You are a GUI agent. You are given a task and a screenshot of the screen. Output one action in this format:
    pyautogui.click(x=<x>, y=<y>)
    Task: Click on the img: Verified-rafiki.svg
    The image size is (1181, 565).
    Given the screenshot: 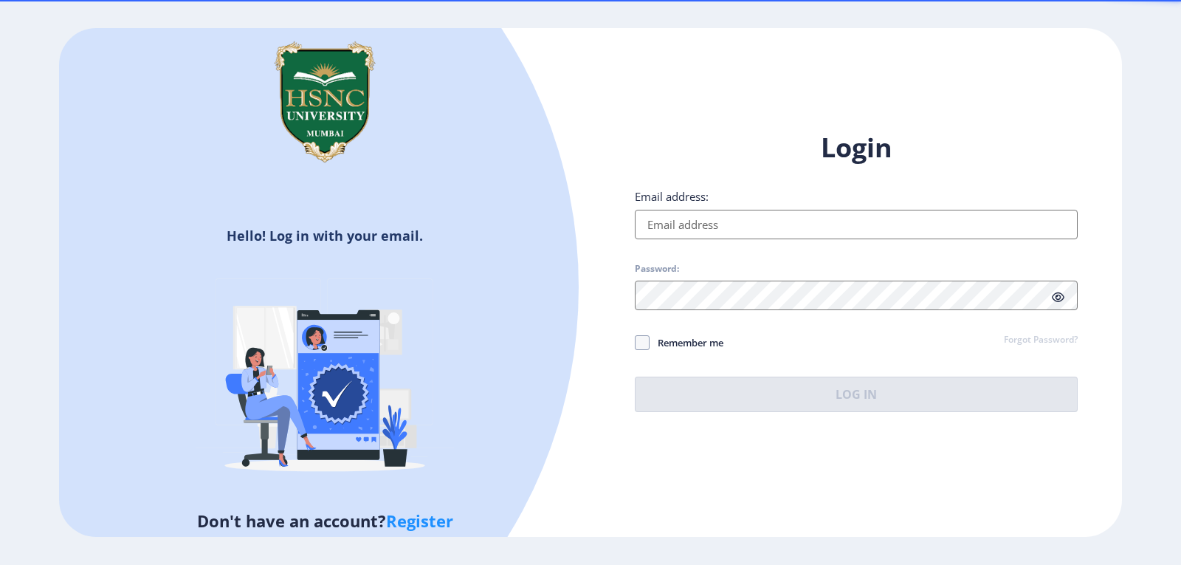 What is the action you would take?
    pyautogui.click(x=325, y=379)
    